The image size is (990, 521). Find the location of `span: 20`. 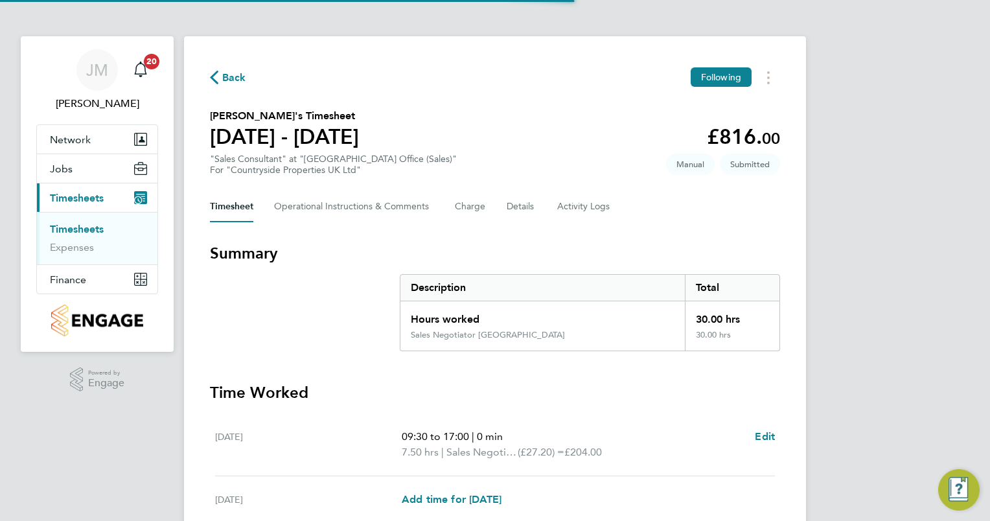

span: 20 is located at coordinates (152, 62).